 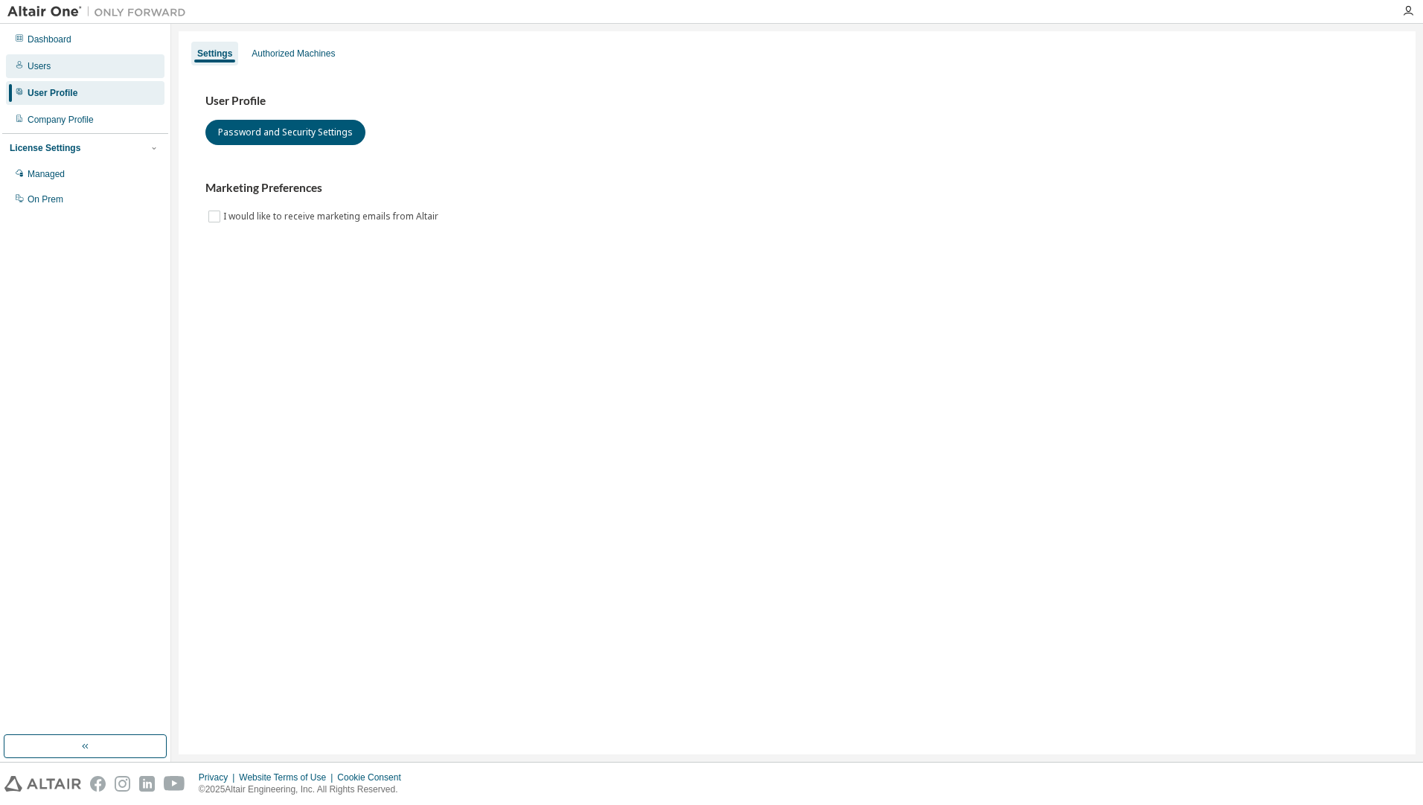 What do you see at coordinates (288, 778) in the screenshot?
I see `div: Website Terms of Use` at bounding box center [288, 778].